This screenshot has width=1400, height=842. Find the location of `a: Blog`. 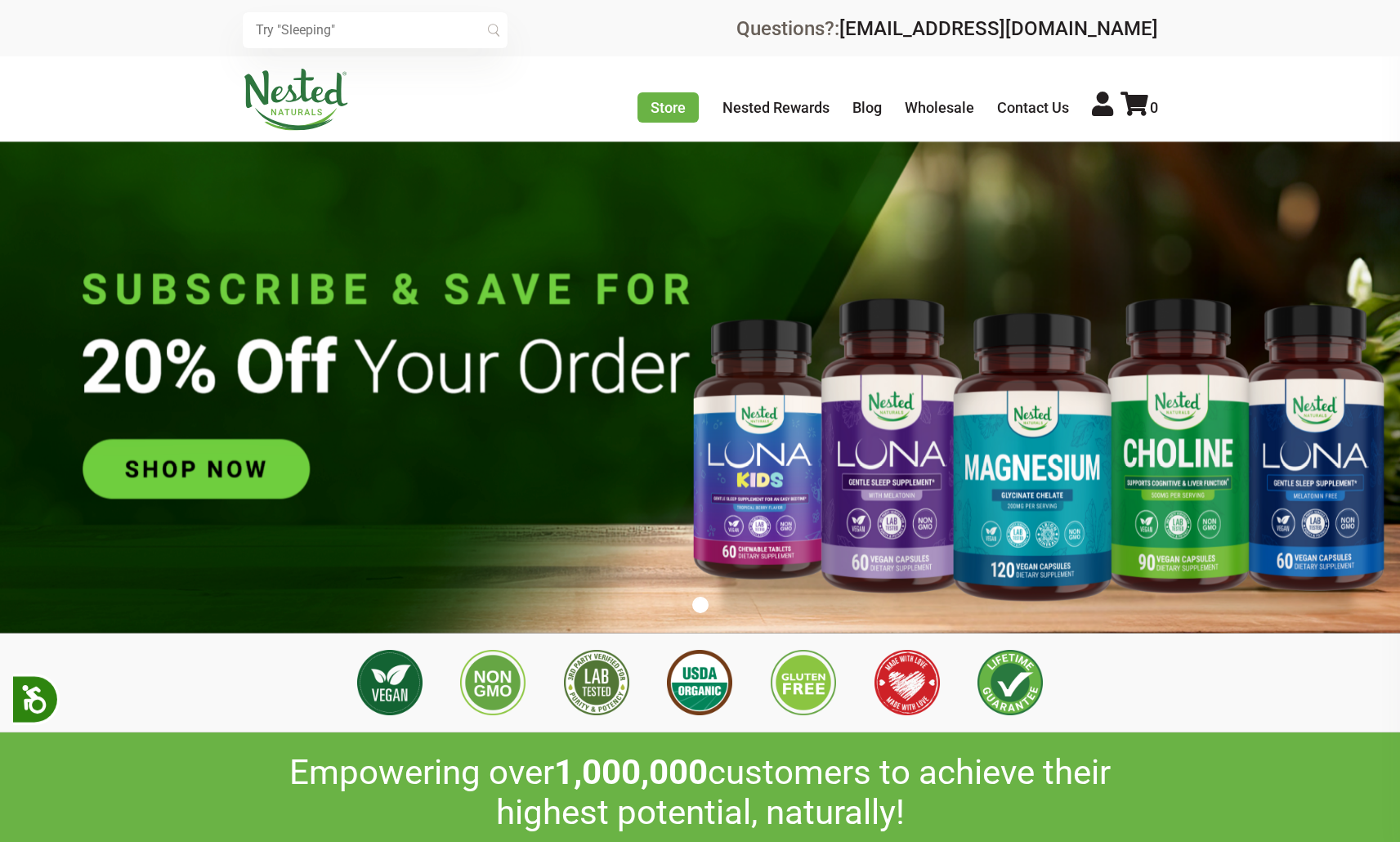

a: Blog is located at coordinates (867, 107).